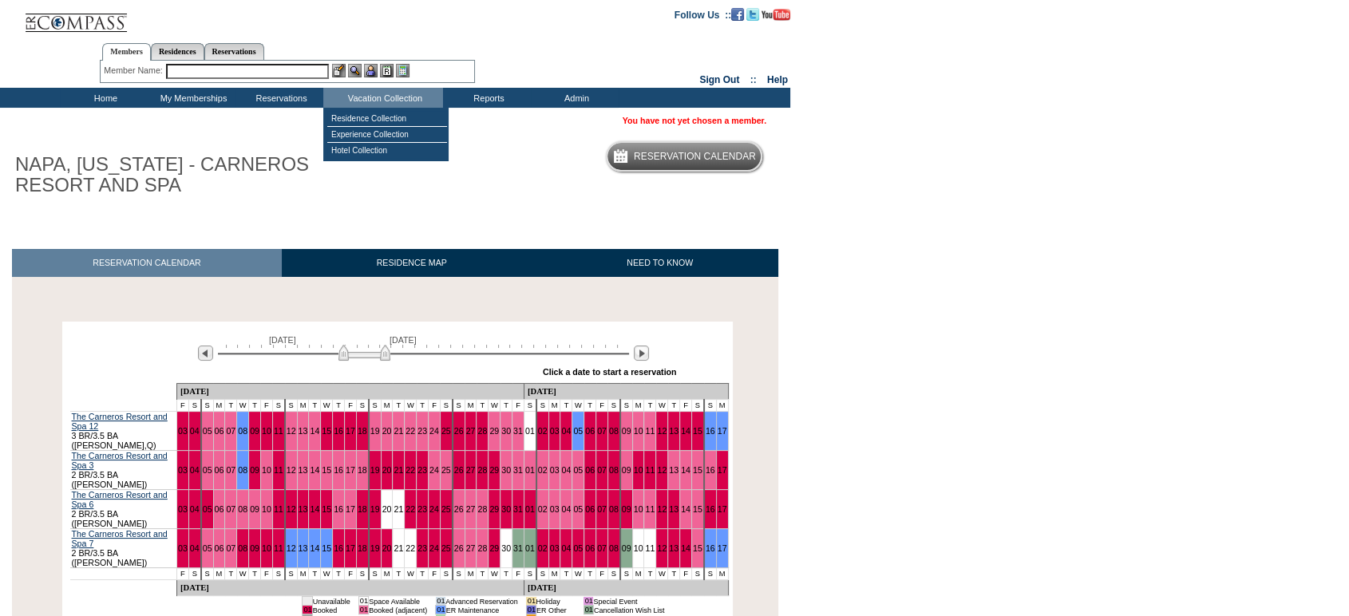 This screenshot has width=1349, height=616. Describe the element at coordinates (776, 14) in the screenshot. I see `a: Subscribe to our YouTube Channel` at that location.